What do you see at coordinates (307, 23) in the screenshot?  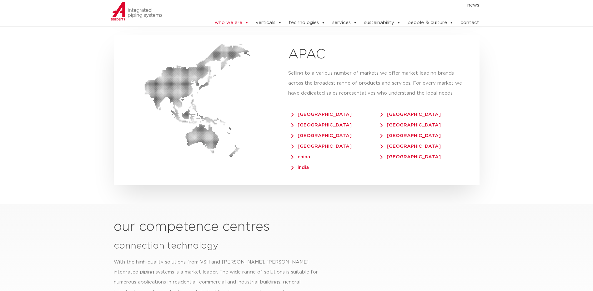 I see `a: technologies` at bounding box center [307, 23].